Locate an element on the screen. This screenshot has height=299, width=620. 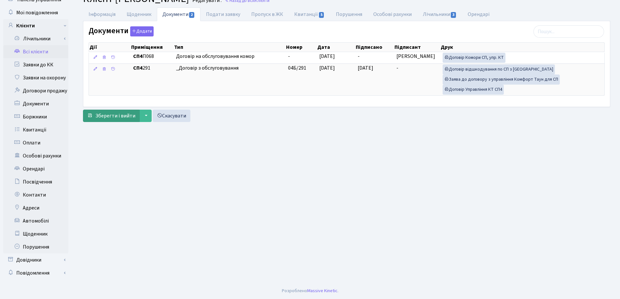
a: Мої повідомлення is located at coordinates (36, 13).